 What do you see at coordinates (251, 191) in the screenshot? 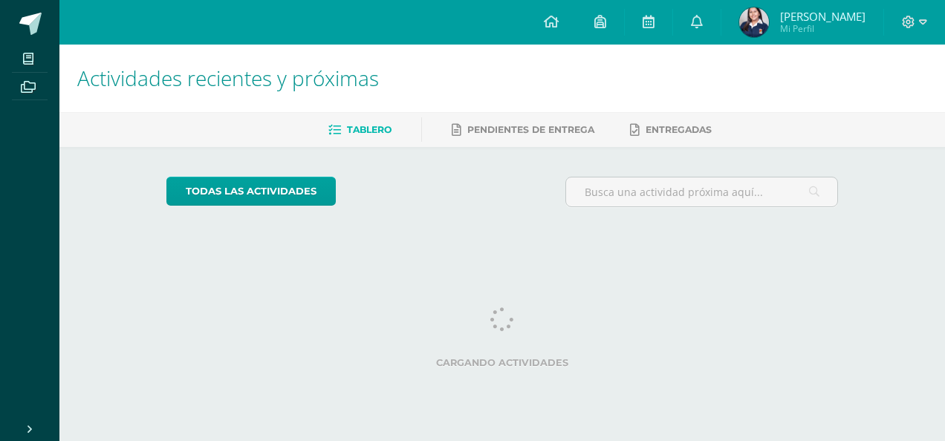
I see `a: todas las Actividades` at bounding box center [251, 191].